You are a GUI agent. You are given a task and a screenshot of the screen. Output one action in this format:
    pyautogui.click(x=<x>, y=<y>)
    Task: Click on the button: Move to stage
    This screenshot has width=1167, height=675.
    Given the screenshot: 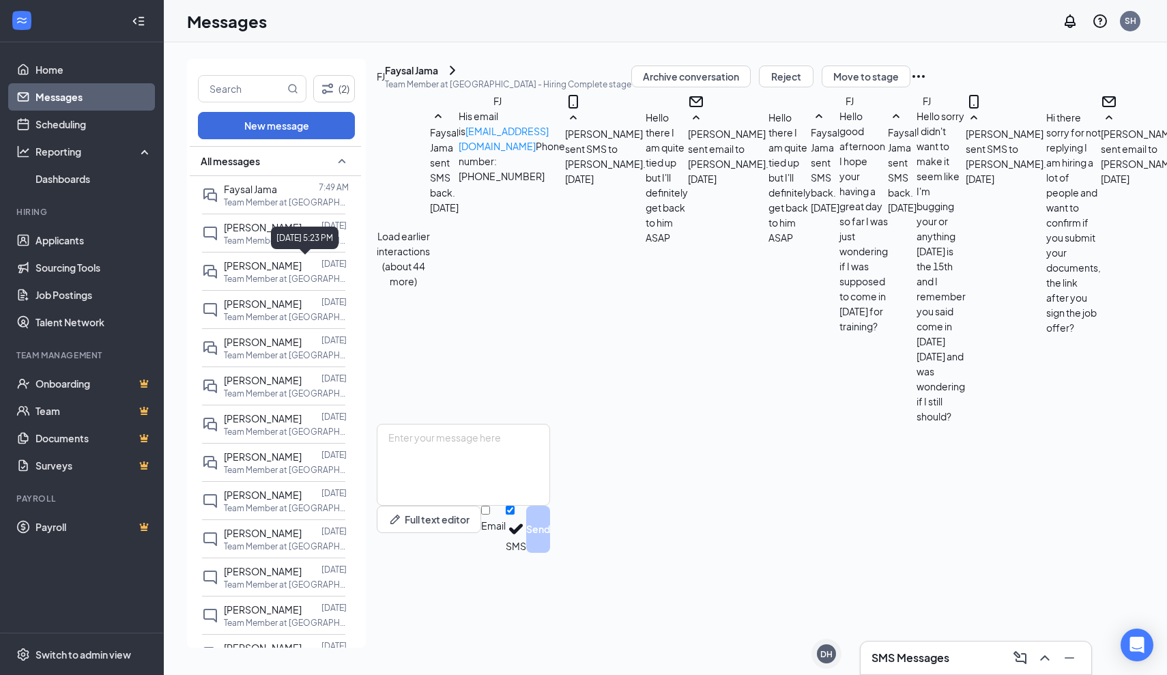 What is the action you would take?
    pyautogui.click(x=866, y=76)
    